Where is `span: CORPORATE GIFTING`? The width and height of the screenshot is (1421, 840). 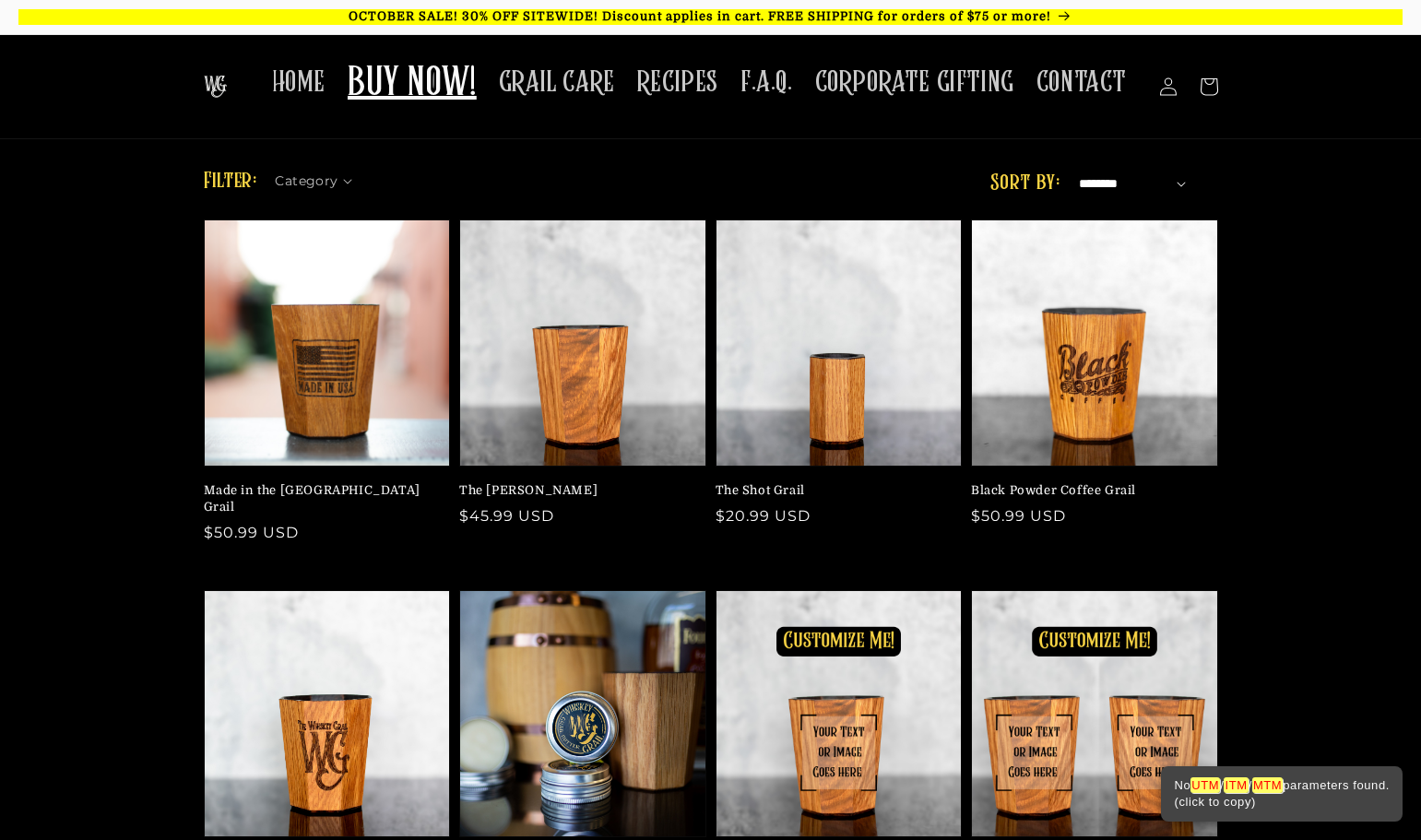 span: CORPORATE GIFTING is located at coordinates (915, 82).